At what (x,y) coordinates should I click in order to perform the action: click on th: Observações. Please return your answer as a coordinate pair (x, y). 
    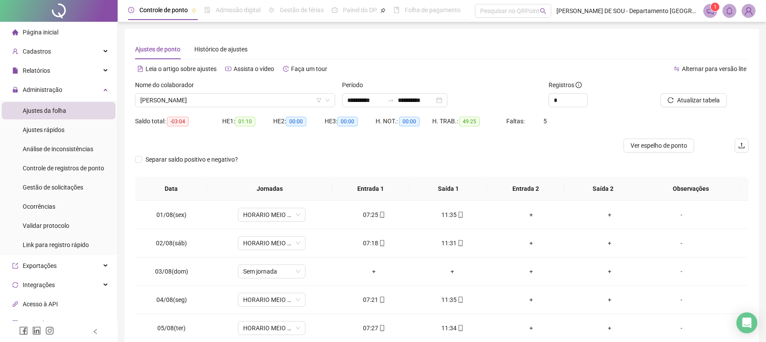
    Looking at the image, I should click on (691, 189).